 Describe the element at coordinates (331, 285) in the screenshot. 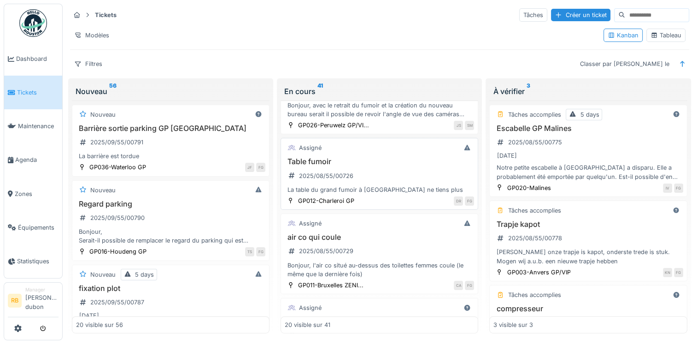

I see `div: GP011-Bruxelles ZENI...` at that location.